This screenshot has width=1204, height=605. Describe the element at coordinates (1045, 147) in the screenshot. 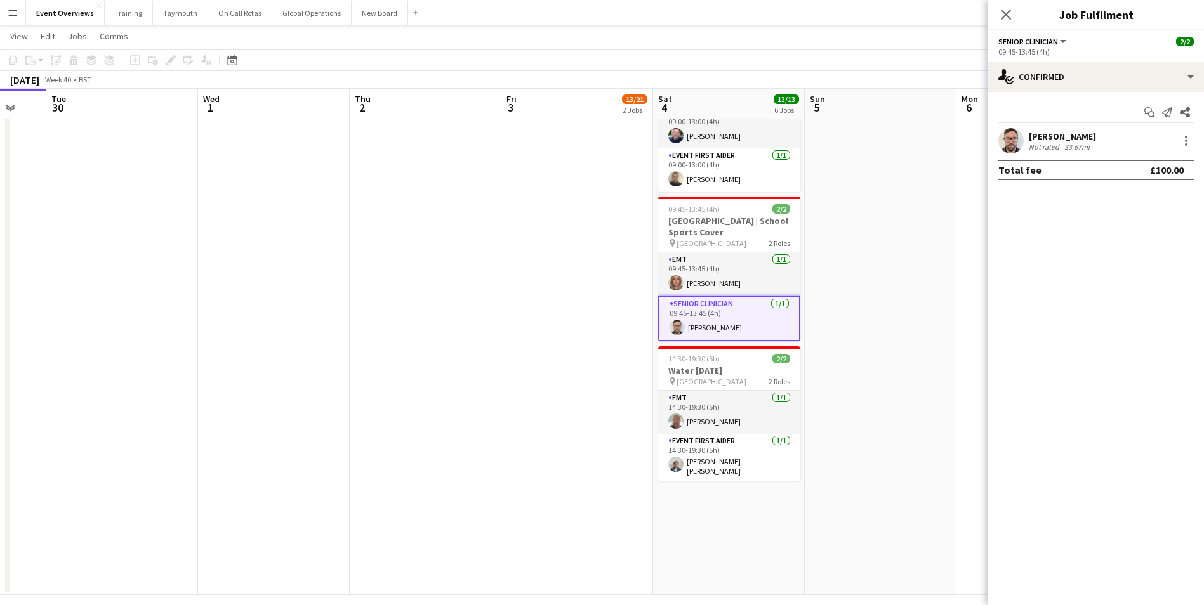

I see `div: Not rated` at that location.